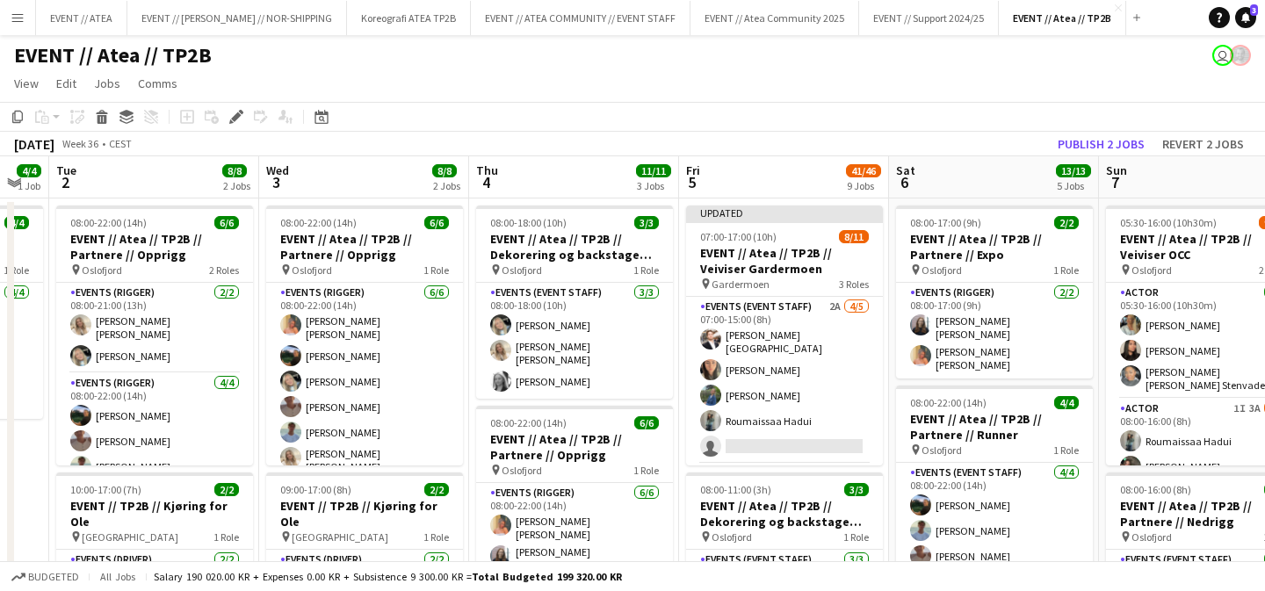  I want to click on span: Fri, so click(693, 170).